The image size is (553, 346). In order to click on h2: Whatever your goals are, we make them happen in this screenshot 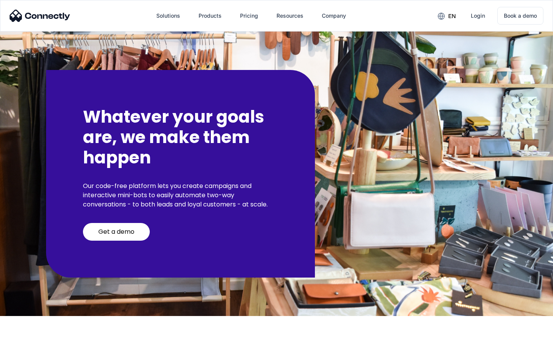, I will do `click(180, 137)`.